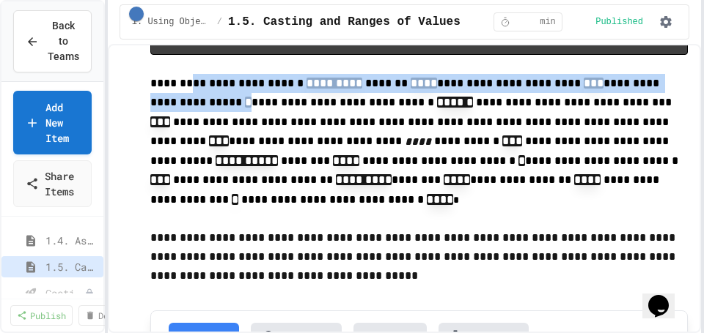 The width and height of the screenshot is (704, 333). I want to click on a: Share Items, so click(52, 184).